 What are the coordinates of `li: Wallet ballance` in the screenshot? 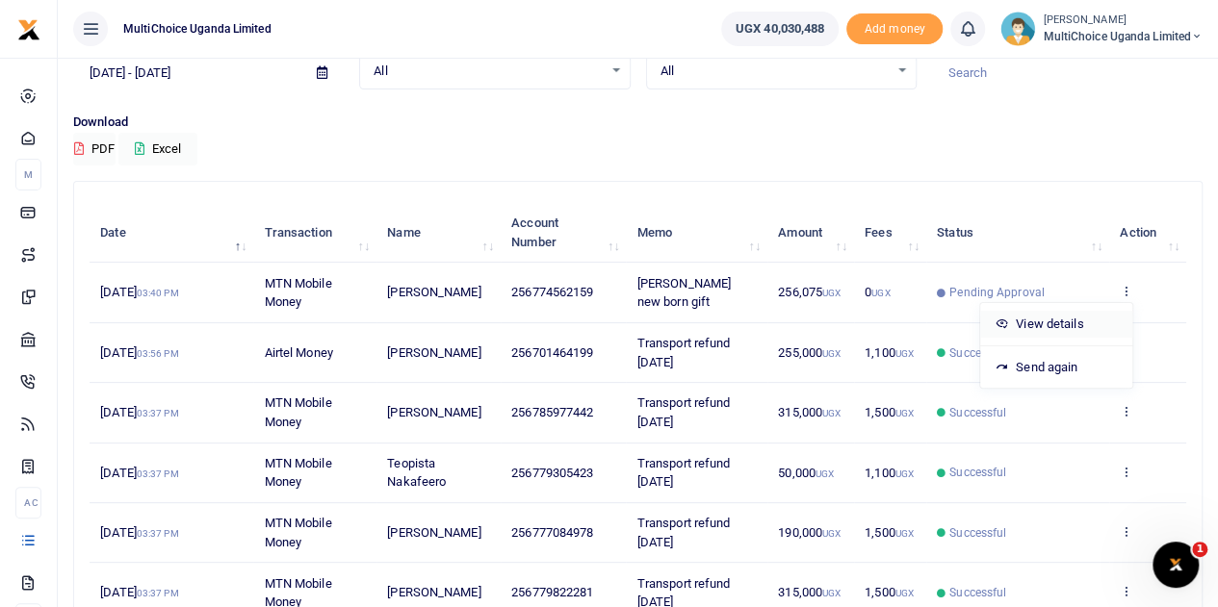 It's located at (780, 29).